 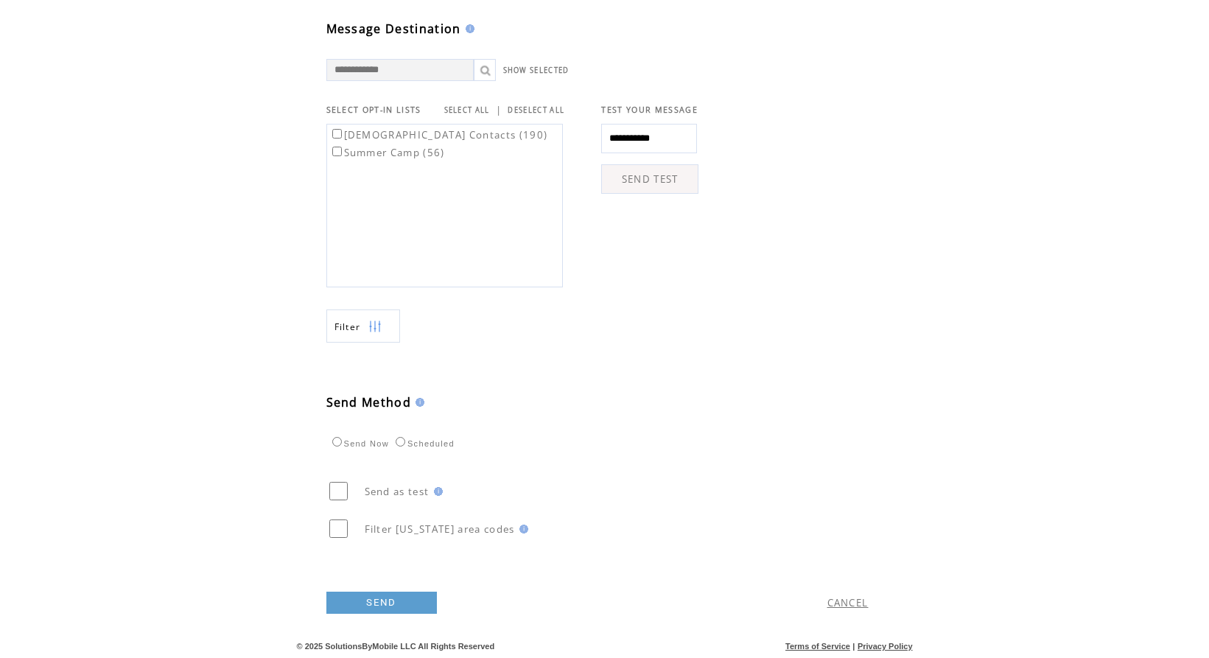 What do you see at coordinates (348, 326) in the screenshot?
I see `span: Show filters` at bounding box center [348, 326].